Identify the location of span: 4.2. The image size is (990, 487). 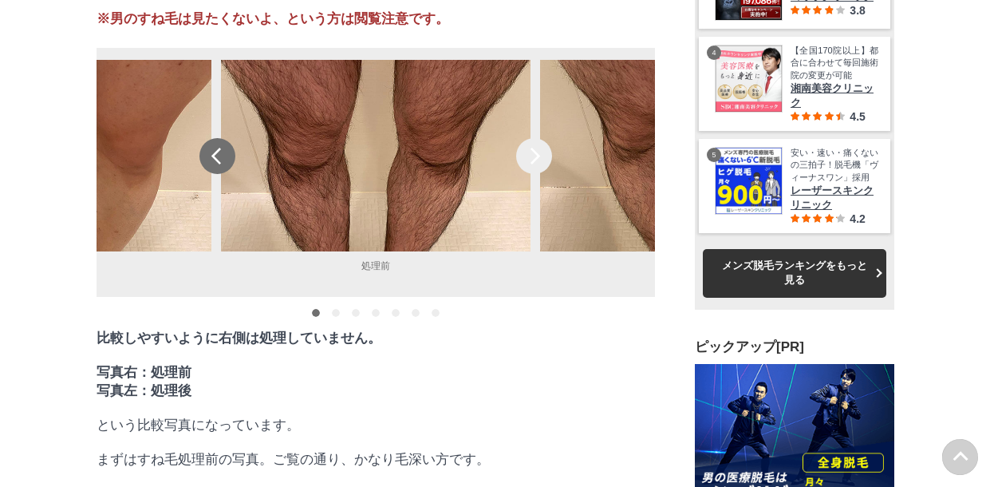
(857, 219).